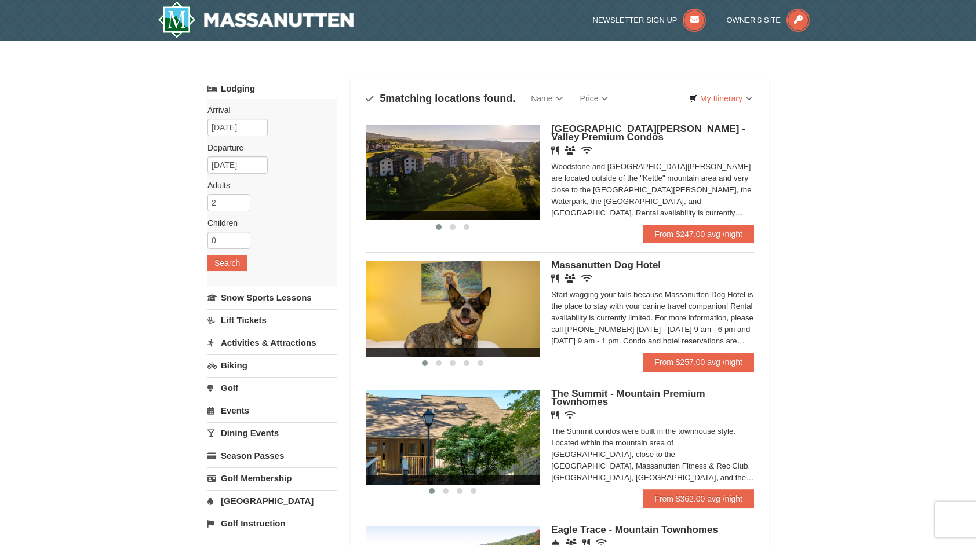 This screenshot has height=545, width=976. What do you see at coordinates (652, 455) in the screenshot?
I see `div: The Summit condos were built in the townhouse style. Located within the mountain area of [GEOGRAP...` at bounding box center [652, 455].